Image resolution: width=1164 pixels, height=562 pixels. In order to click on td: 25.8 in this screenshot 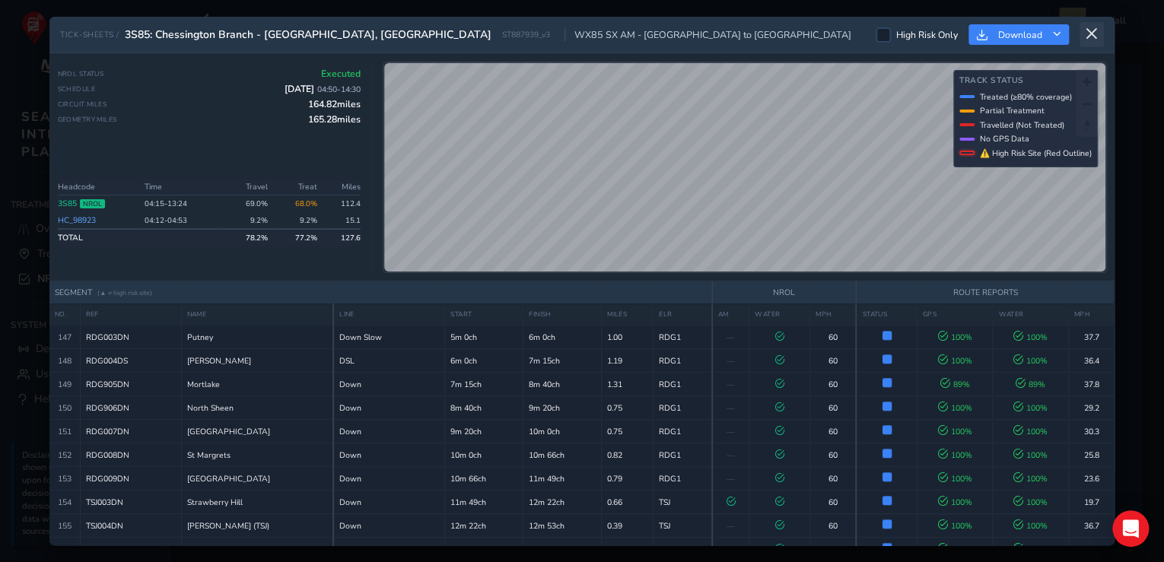, I will do `click(1091, 455)`.